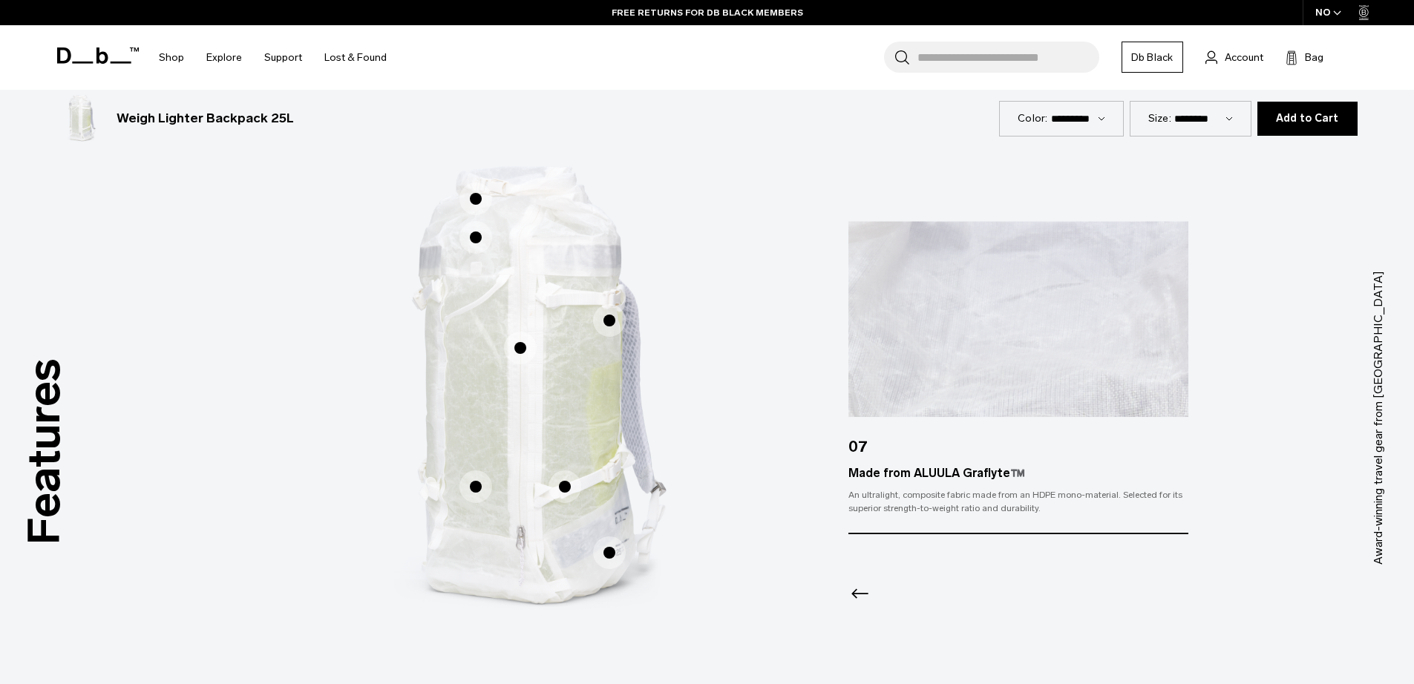 The width and height of the screenshot is (1414, 684). I want to click on a: Lost & Found, so click(355, 57).